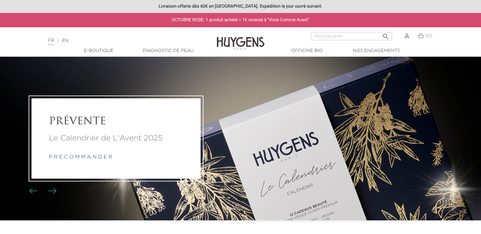 The width and height of the screenshot is (481, 234). What do you see at coordinates (116, 122) in the screenshot?
I see `h2: PRÉVENTE` at bounding box center [116, 122].